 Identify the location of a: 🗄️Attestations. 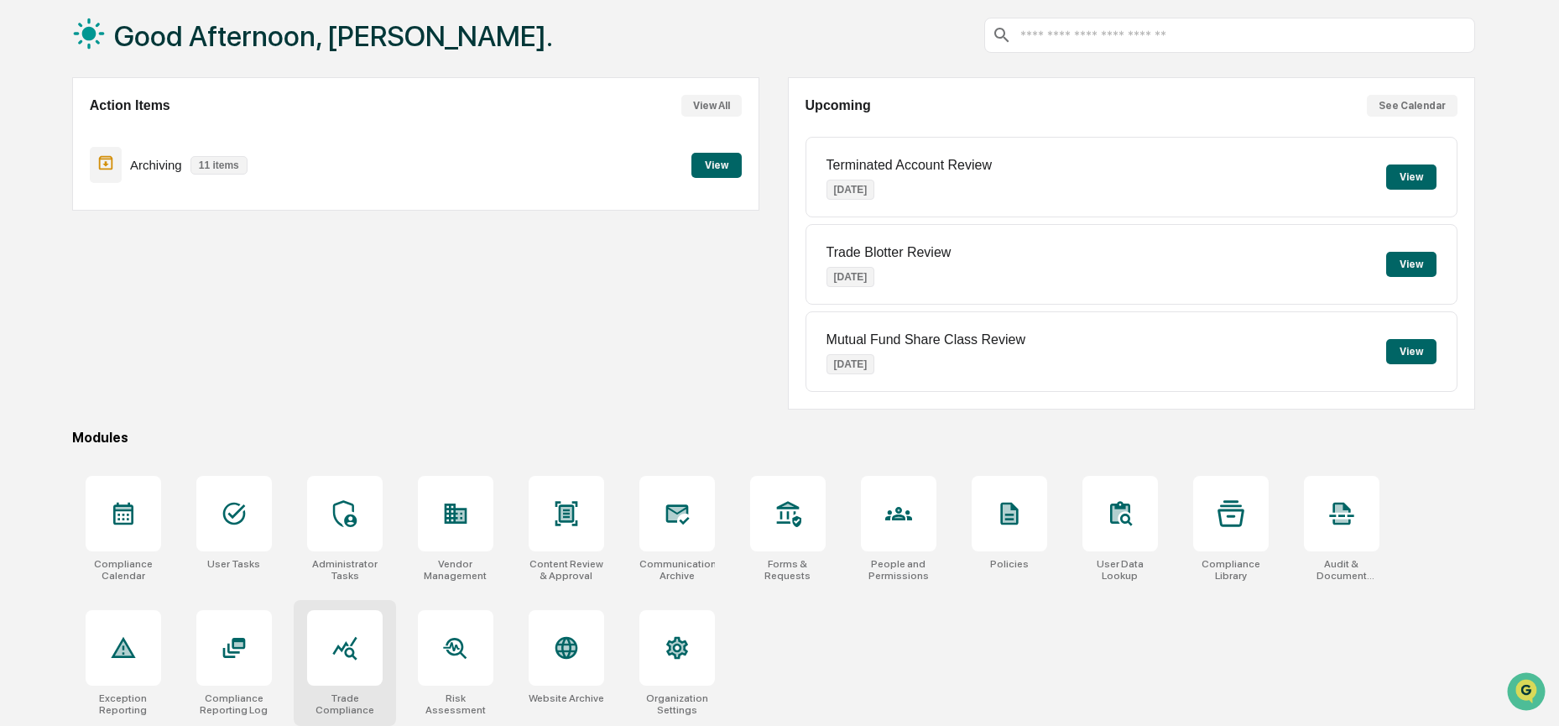
(164, 220).